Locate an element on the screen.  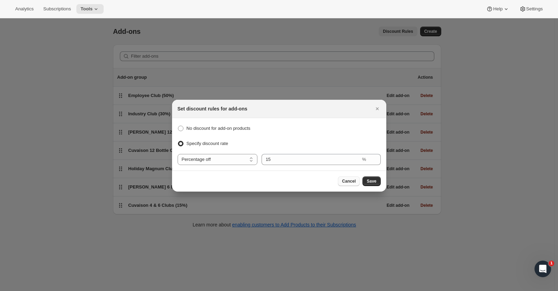
button: Analytics is located at coordinates (24, 9).